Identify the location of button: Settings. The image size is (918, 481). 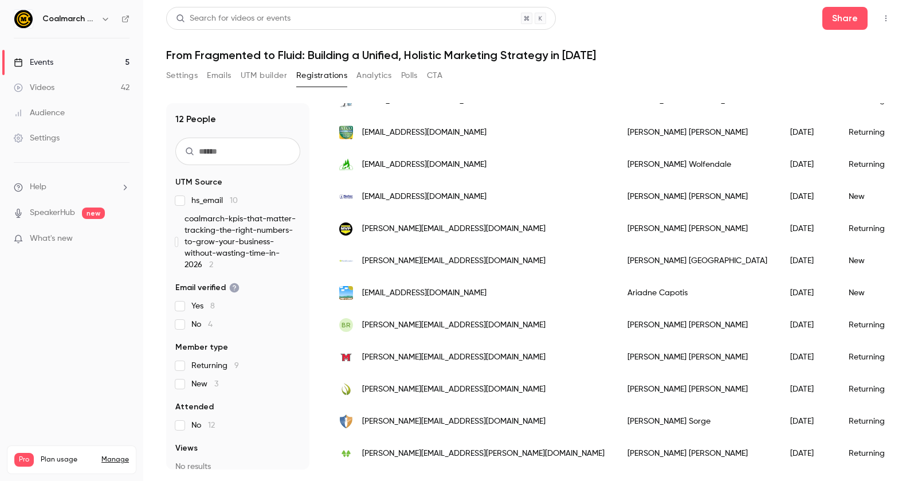
(182, 76).